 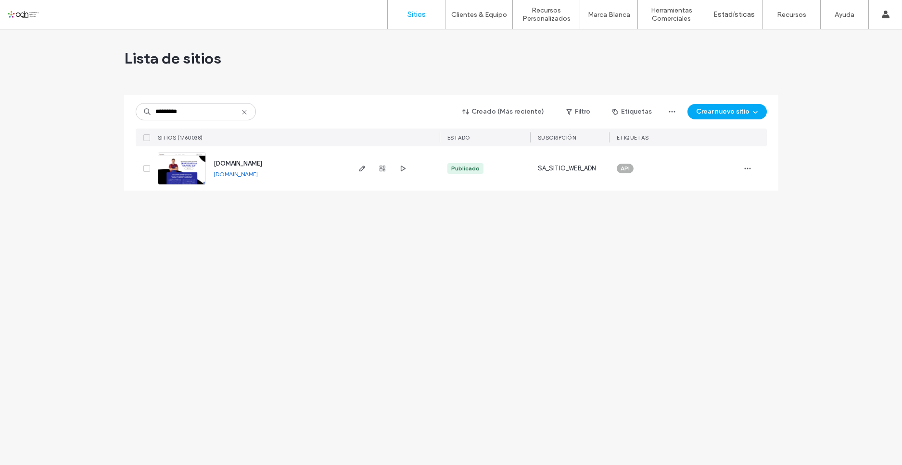 I want to click on button: Creado (Más reciente), so click(x=503, y=112).